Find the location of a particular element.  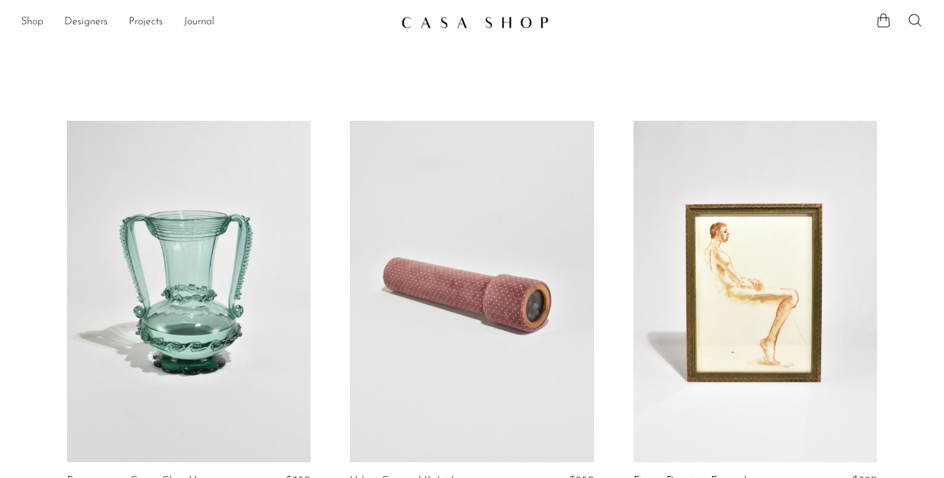

a: Designers is located at coordinates (86, 22).